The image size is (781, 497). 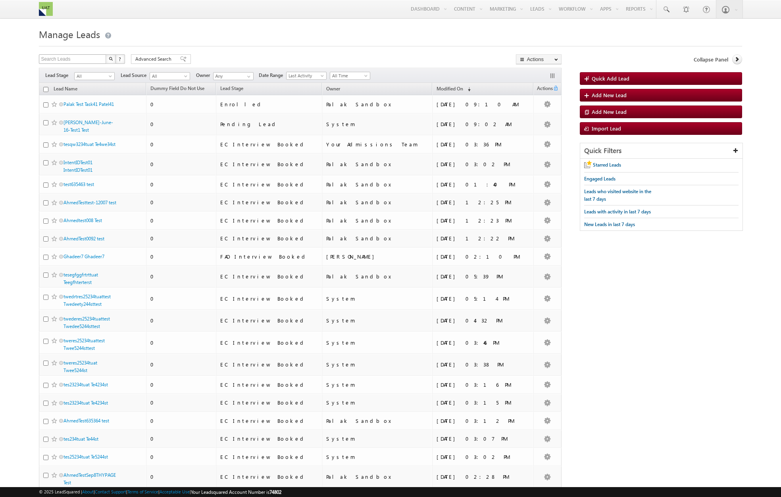 I want to click on a: All Time, so click(x=350, y=76).